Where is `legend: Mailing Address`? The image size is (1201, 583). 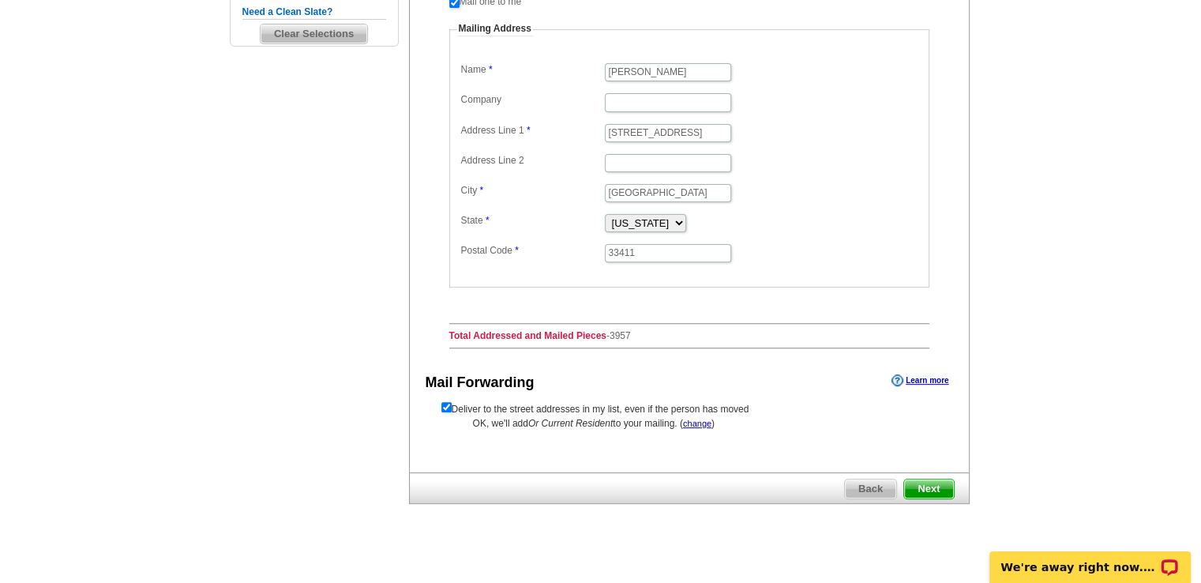 legend: Mailing Address is located at coordinates (495, 29).